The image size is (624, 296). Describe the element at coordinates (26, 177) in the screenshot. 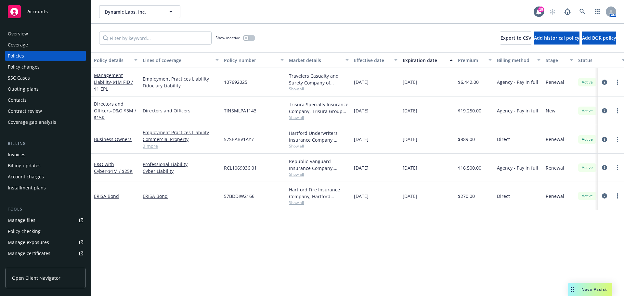

I see `div: Account charges` at that location.